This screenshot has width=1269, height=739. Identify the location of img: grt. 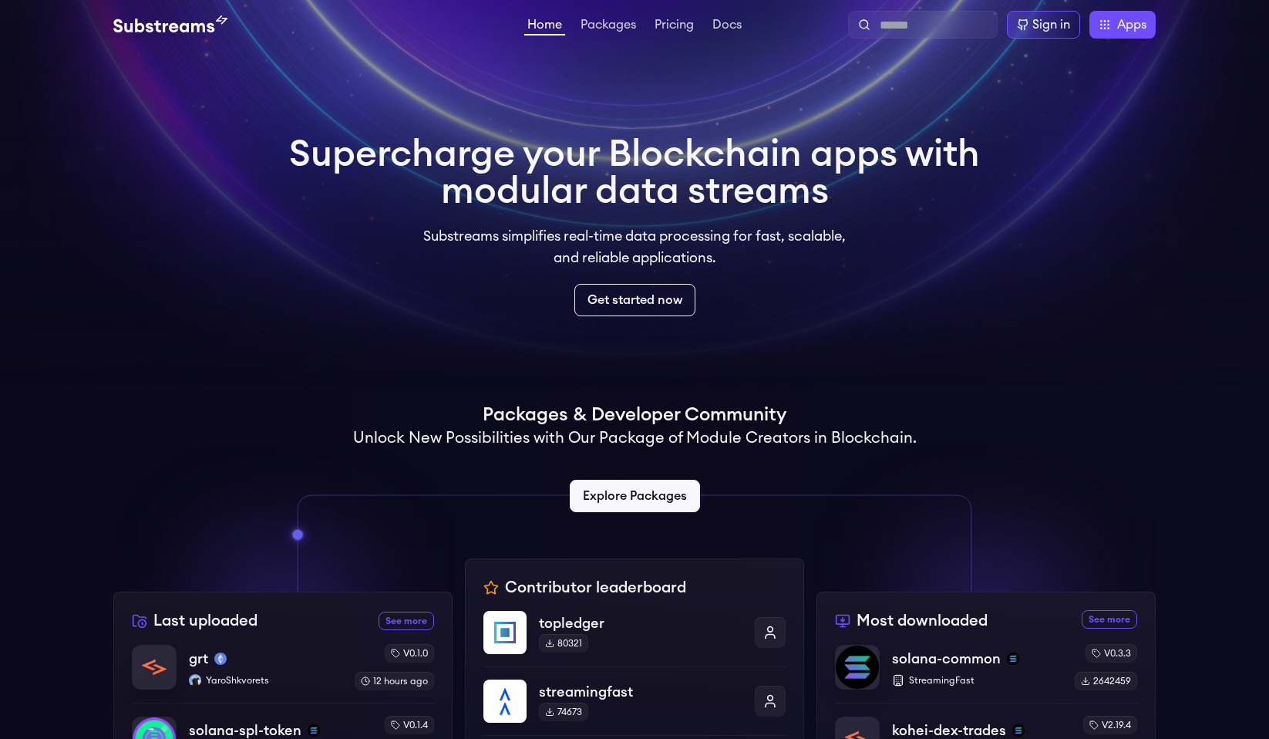
(154, 667).